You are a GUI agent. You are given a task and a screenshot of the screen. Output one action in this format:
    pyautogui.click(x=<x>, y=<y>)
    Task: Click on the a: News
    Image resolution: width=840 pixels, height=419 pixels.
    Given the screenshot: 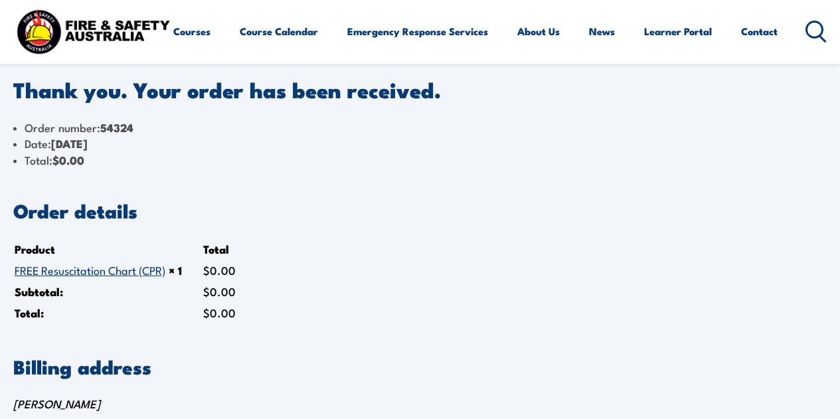 What is the action you would take?
    pyautogui.click(x=602, y=31)
    